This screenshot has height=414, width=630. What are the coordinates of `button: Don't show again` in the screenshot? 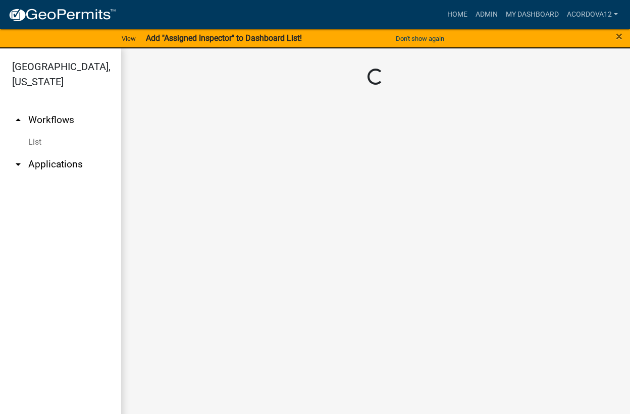 It's located at (420, 38).